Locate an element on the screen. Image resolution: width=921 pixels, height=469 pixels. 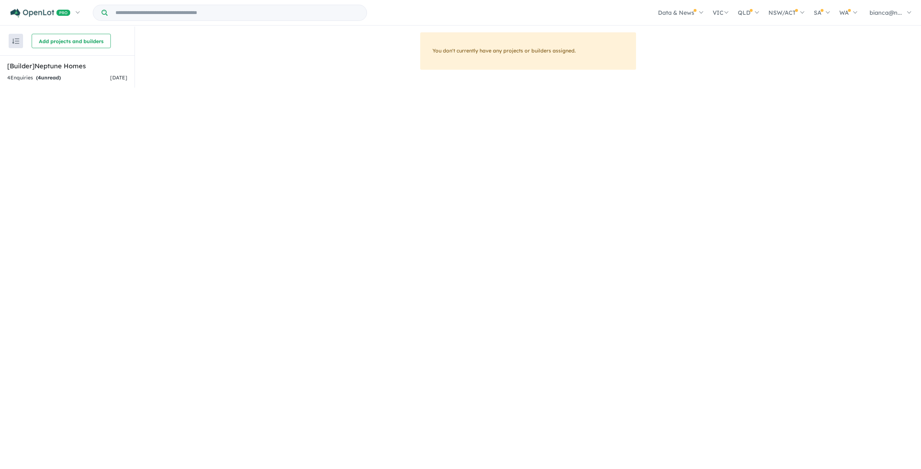
img: sort.svg is located at coordinates (16, 41).